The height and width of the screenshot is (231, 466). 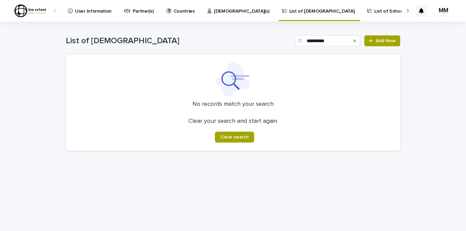 What do you see at coordinates (234, 137) in the screenshot?
I see `button: Clear search` at bounding box center [234, 137].